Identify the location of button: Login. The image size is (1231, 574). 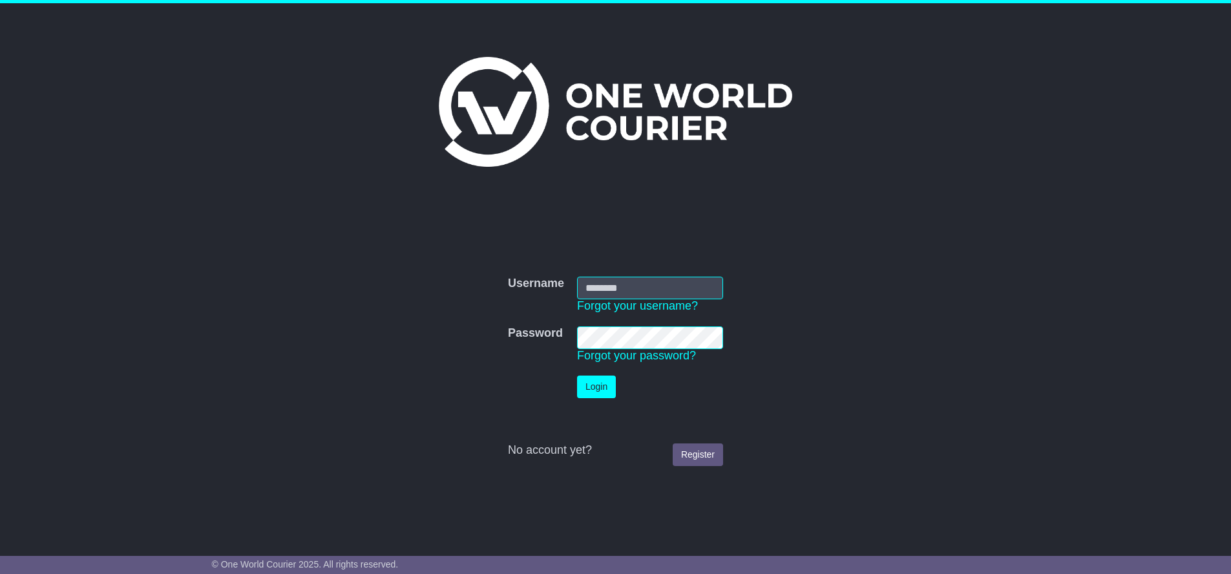
(596, 386).